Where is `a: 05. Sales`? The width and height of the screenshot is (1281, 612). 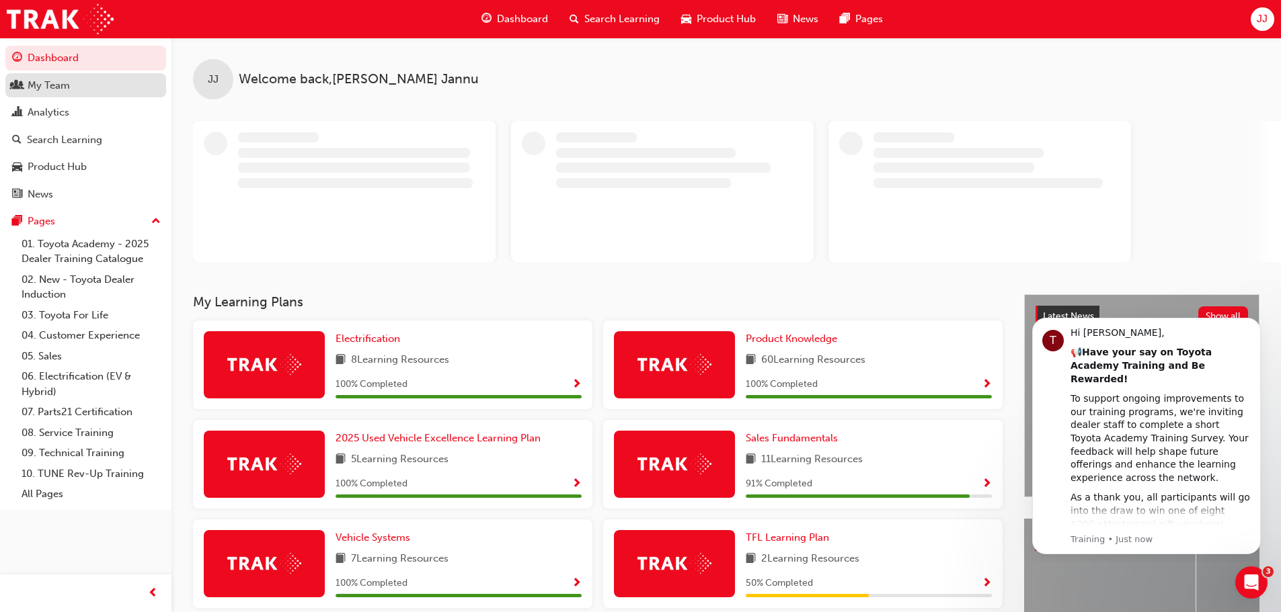
a: 05. Sales is located at coordinates (91, 356).